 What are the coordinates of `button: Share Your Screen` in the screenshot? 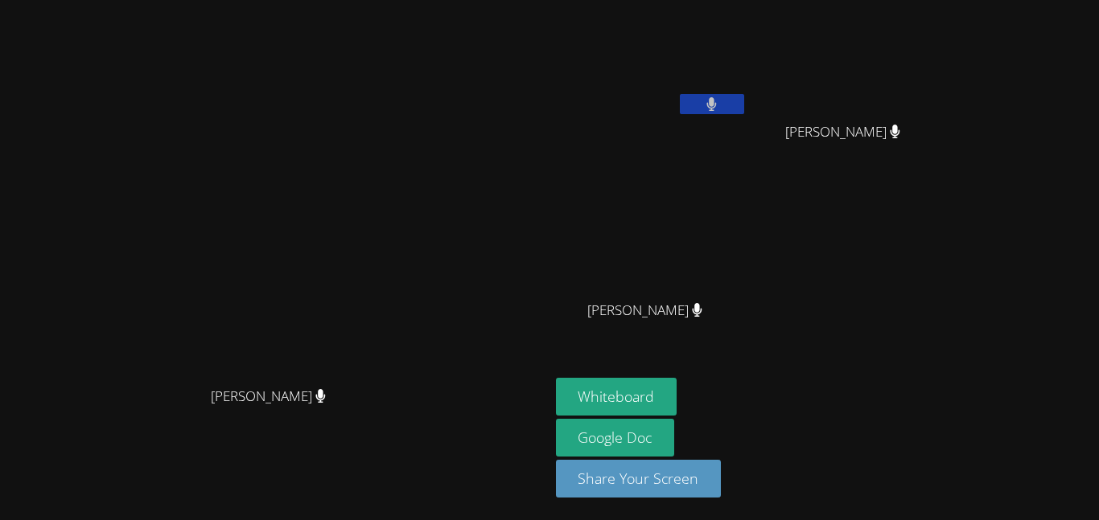 It's located at (639, 479).